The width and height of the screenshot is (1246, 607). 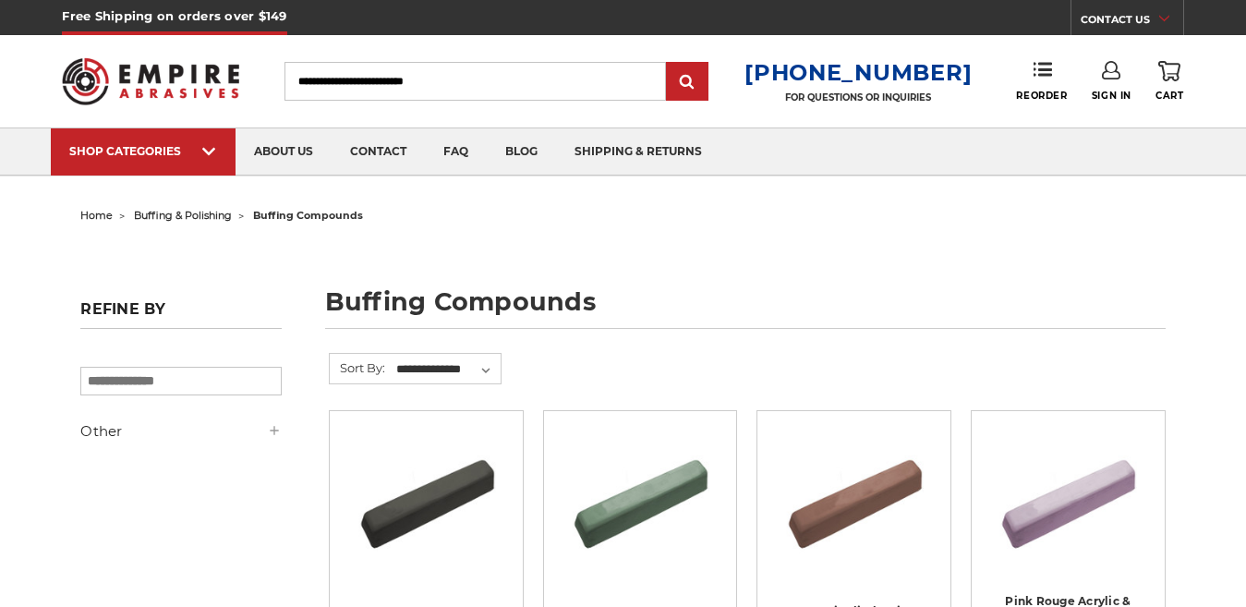 I want to click on img: Pink Plastic Polishing Compound, so click(x=1068, y=498).